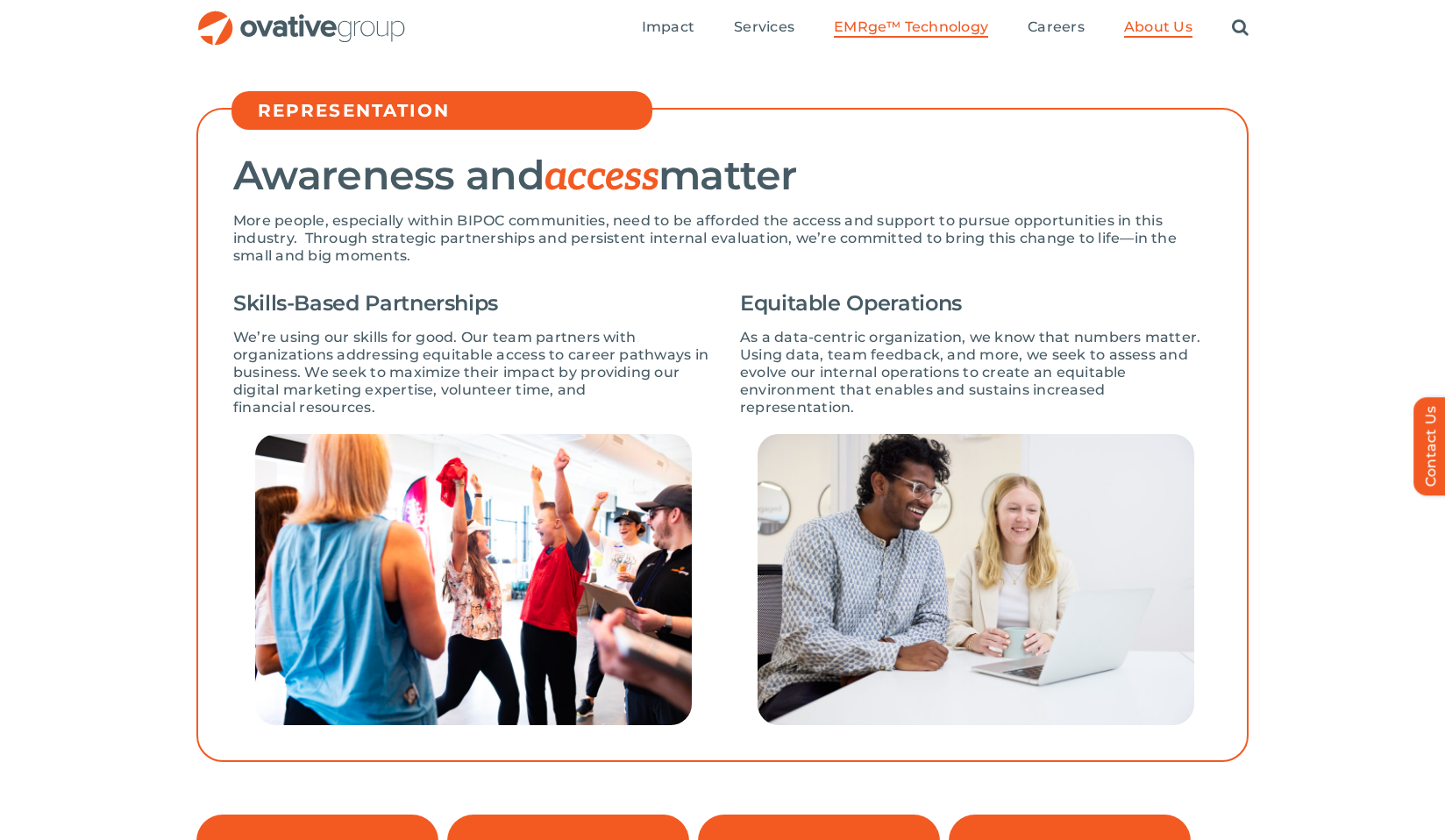 This screenshot has height=840, width=1445. Describe the element at coordinates (976, 304) in the screenshot. I see `h4: Equitable Operations` at that location.